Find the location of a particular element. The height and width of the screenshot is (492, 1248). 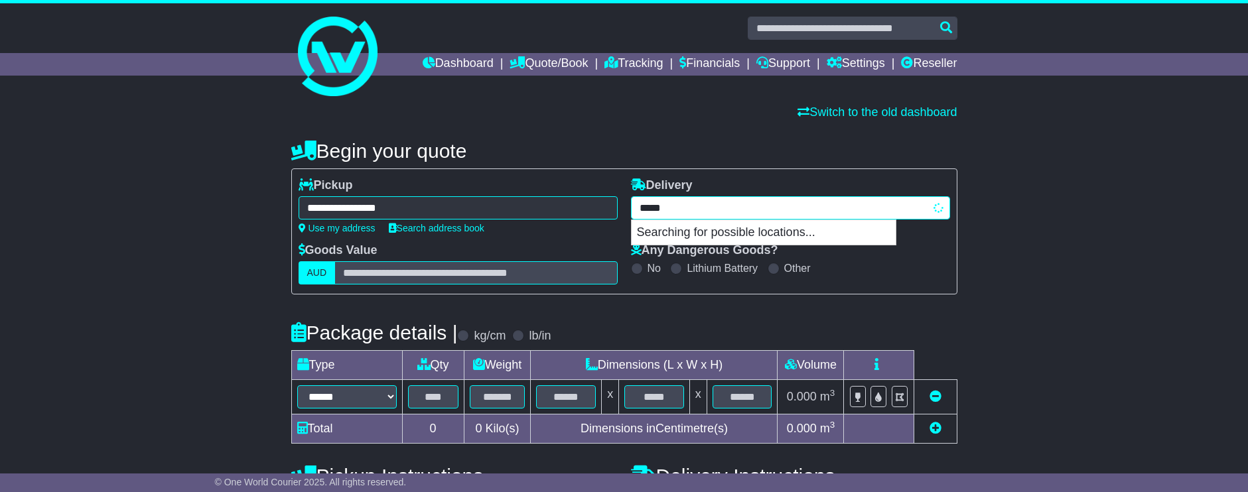

h4: Delivery Instructions is located at coordinates (794, 476).